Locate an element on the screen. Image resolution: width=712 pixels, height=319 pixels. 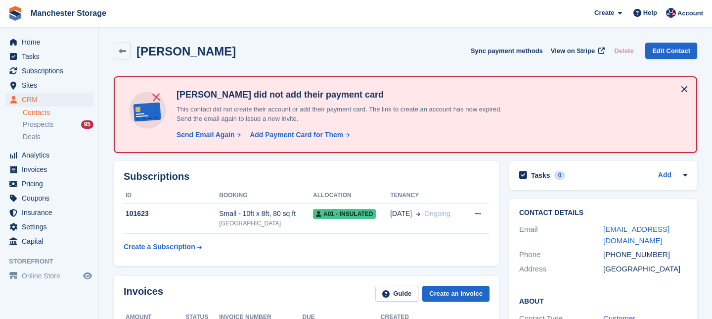
h2: Subscriptions is located at coordinates (307, 176).